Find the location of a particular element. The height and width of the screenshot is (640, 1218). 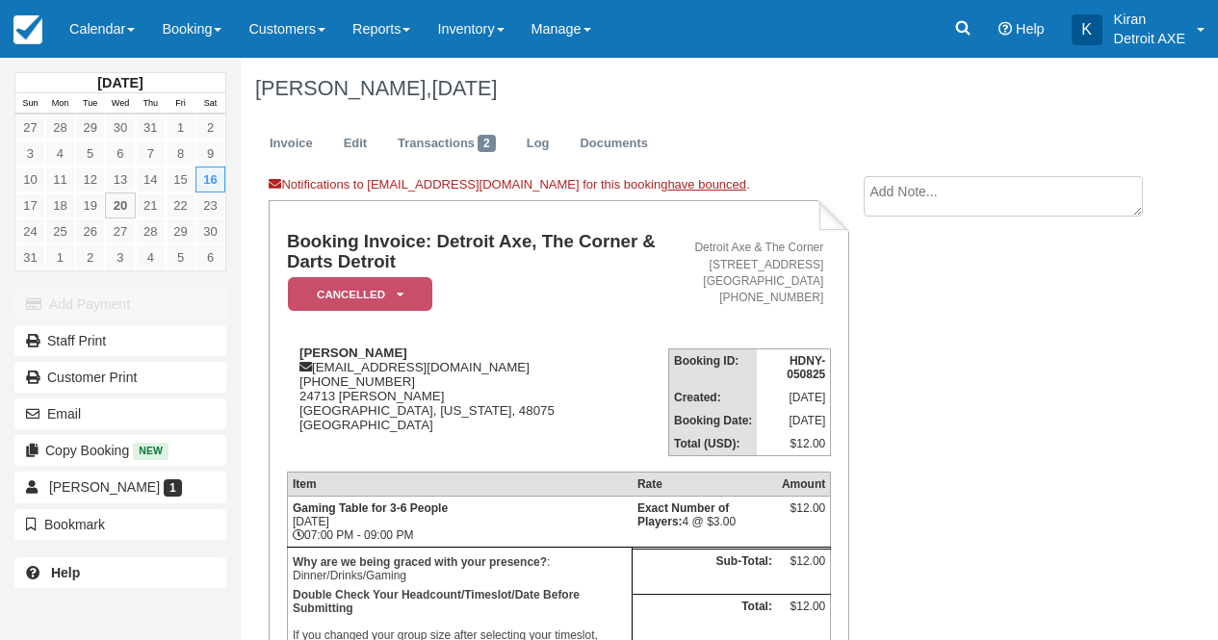

a: 3 is located at coordinates (119, 257).